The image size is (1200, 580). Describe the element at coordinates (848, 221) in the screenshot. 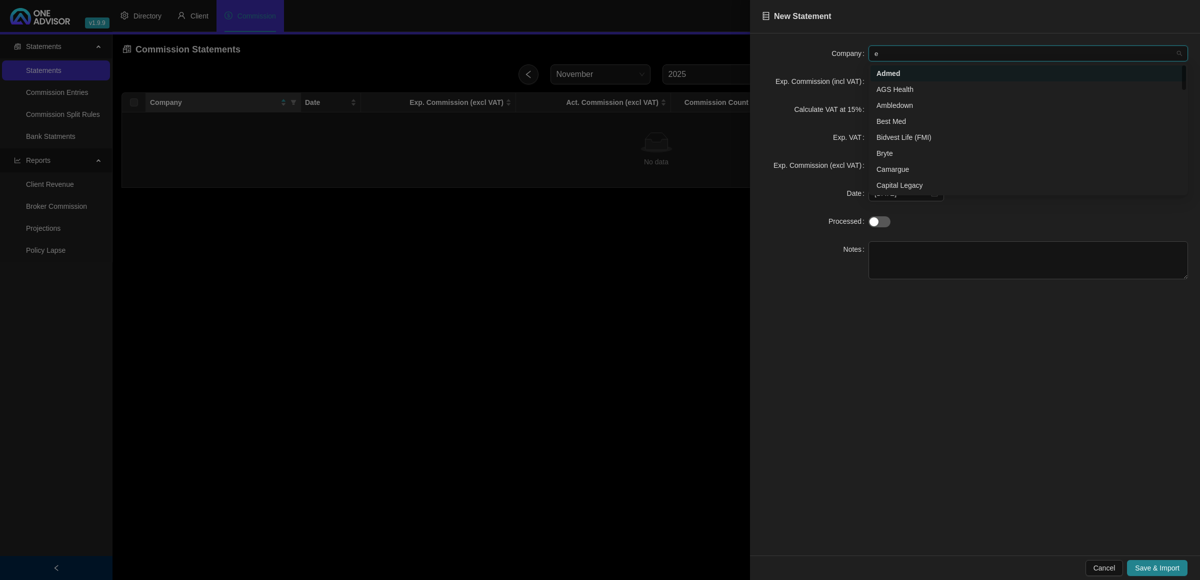

I see `label: Processed` at that location.